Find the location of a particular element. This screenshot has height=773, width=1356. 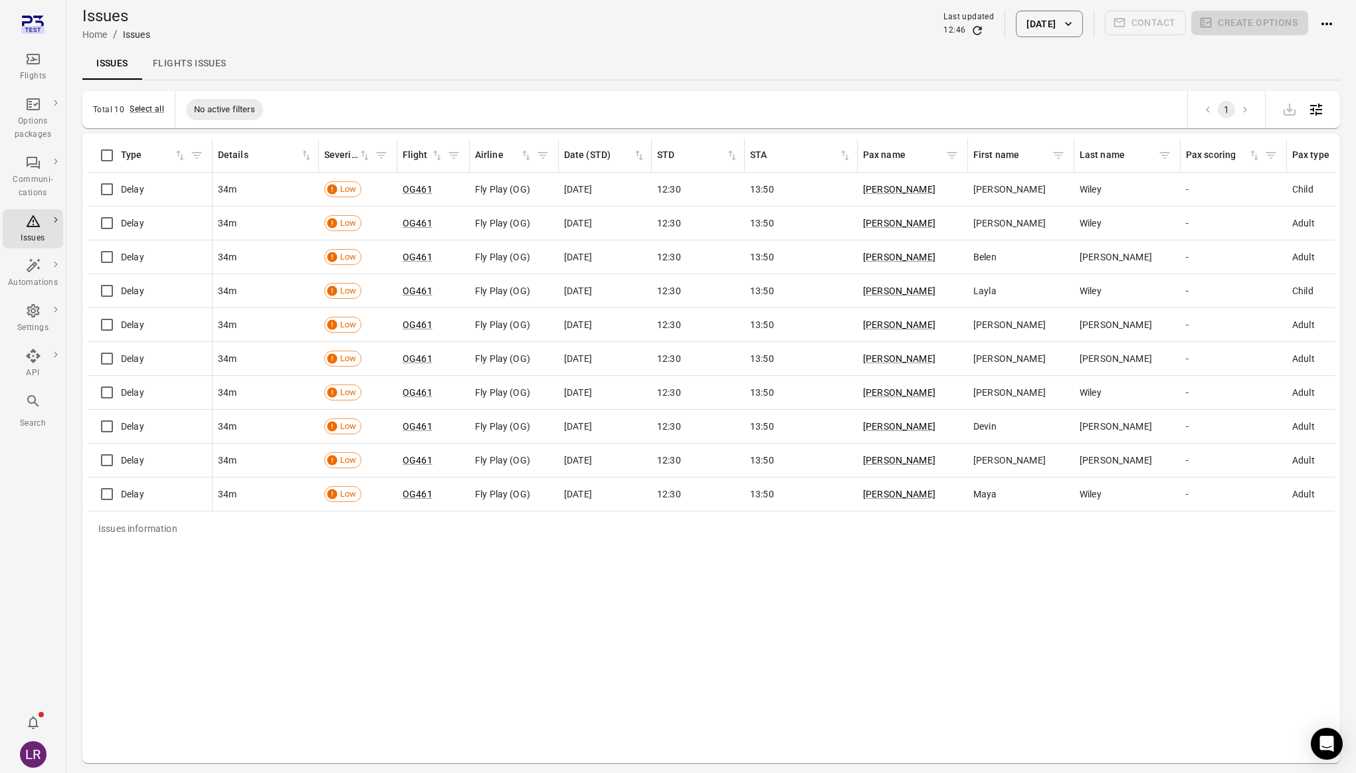

div: Options packages is located at coordinates (33, 128).